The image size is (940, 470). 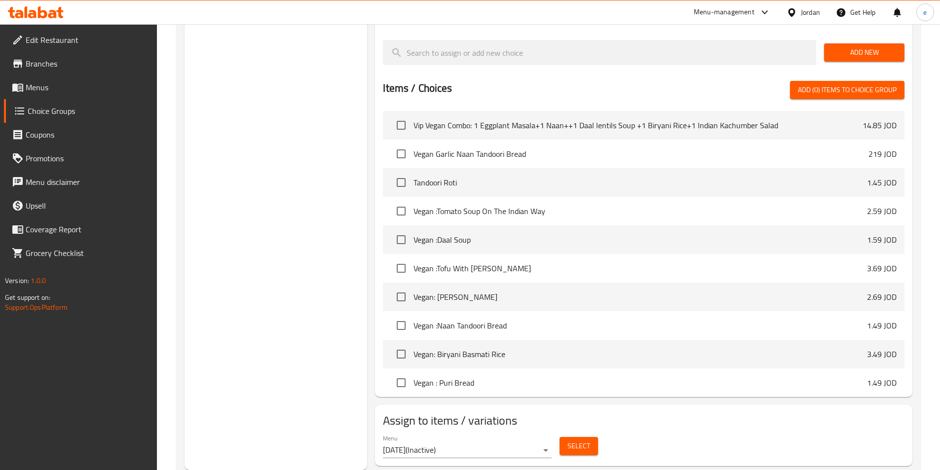 I want to click on a: Menu disclaimer, so click(x=80, y=182).